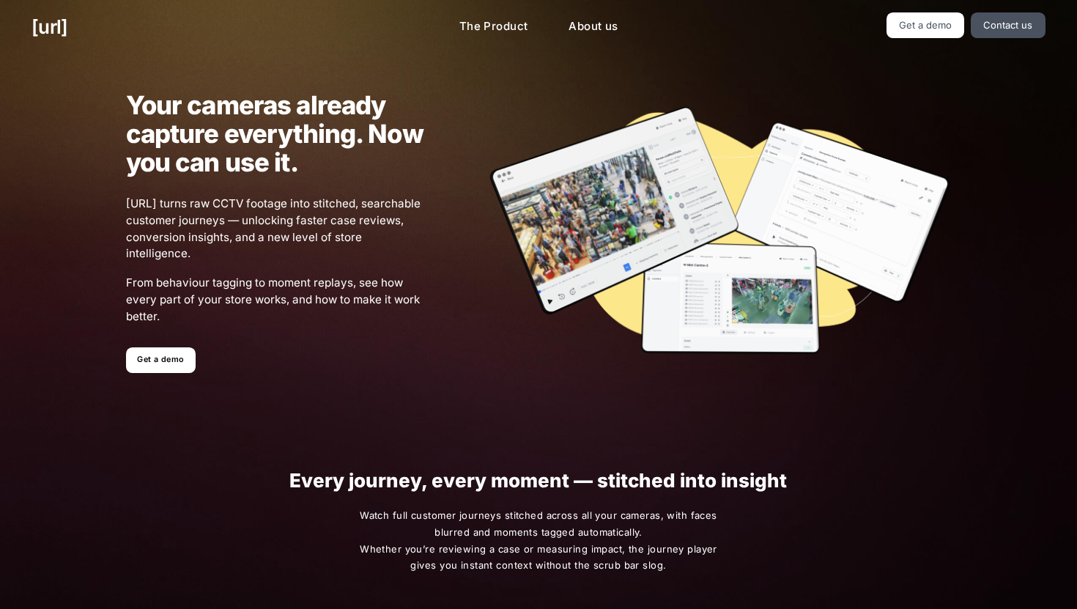 This screenshot has height=609, width=1077. I want to click on a: The Product, so click(494, 26).